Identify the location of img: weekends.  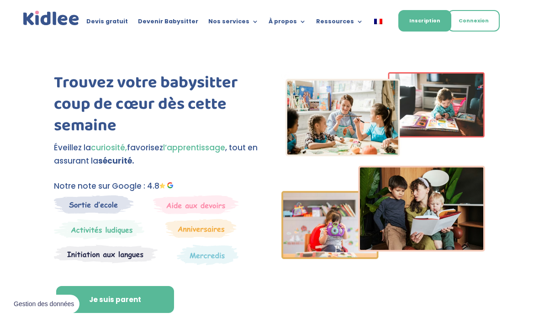
(196, 205).